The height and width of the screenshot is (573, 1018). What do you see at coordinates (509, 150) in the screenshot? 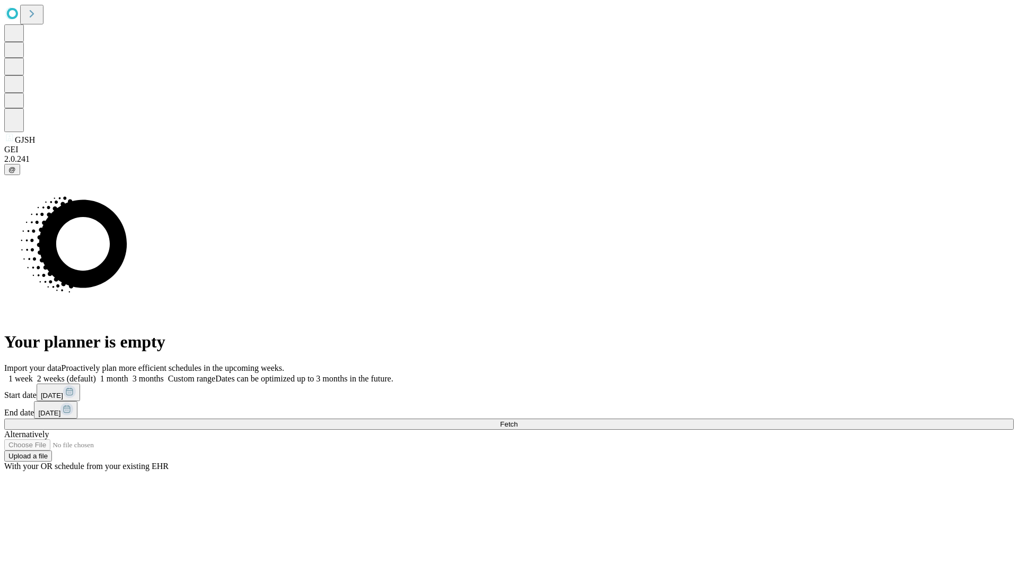
I see `div: GEI` at bounding box center [509, 150].